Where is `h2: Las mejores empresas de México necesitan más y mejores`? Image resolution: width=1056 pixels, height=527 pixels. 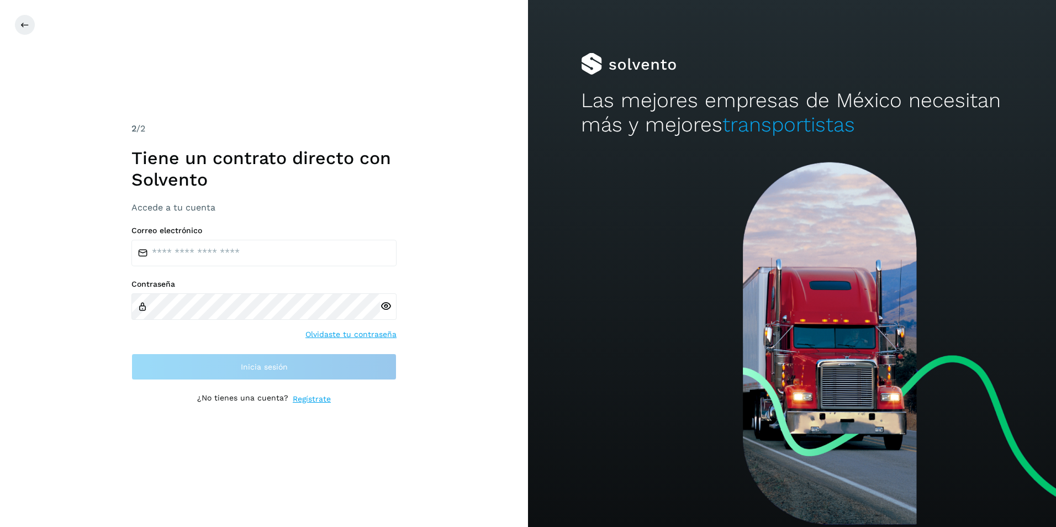 h2: Las mejores empresas de México necesitan más y mejores is located at coordinates (792, 113).